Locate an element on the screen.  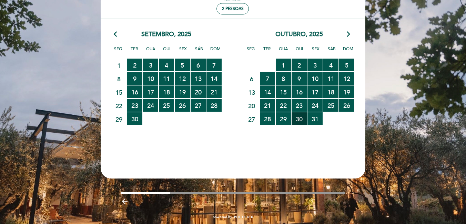
span: 31 is located at coordinates (315, 119).